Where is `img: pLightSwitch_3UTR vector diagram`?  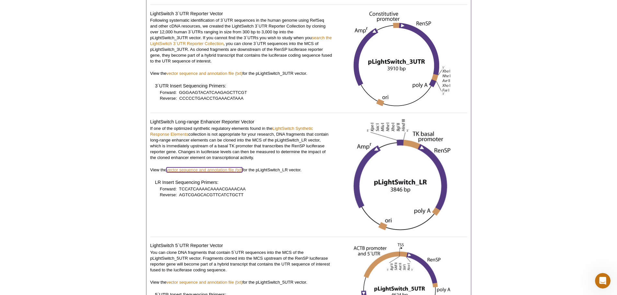
img: pLightSwitch_3UTR vector diagram is located at coordinates (402, 58).